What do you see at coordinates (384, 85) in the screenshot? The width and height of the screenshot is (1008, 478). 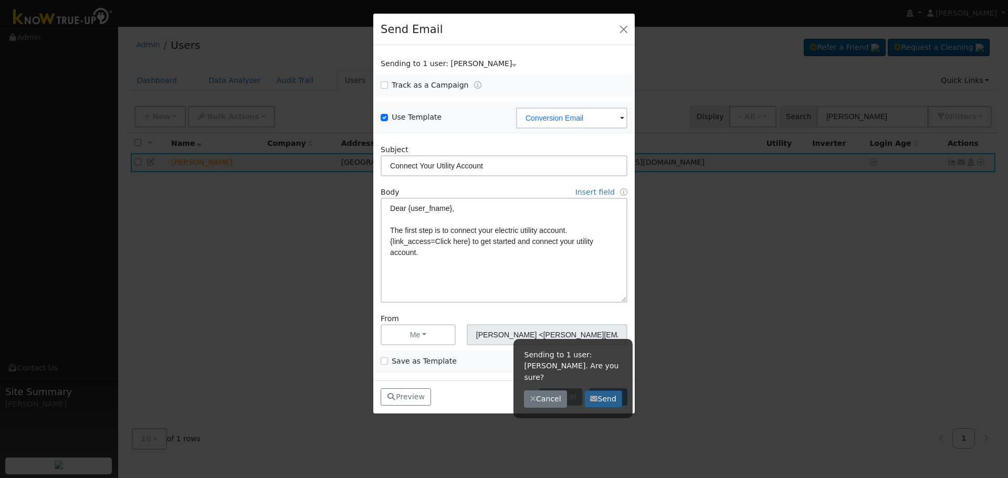 I see `input: Track as a Campaign` at bounding box center [384, 85].